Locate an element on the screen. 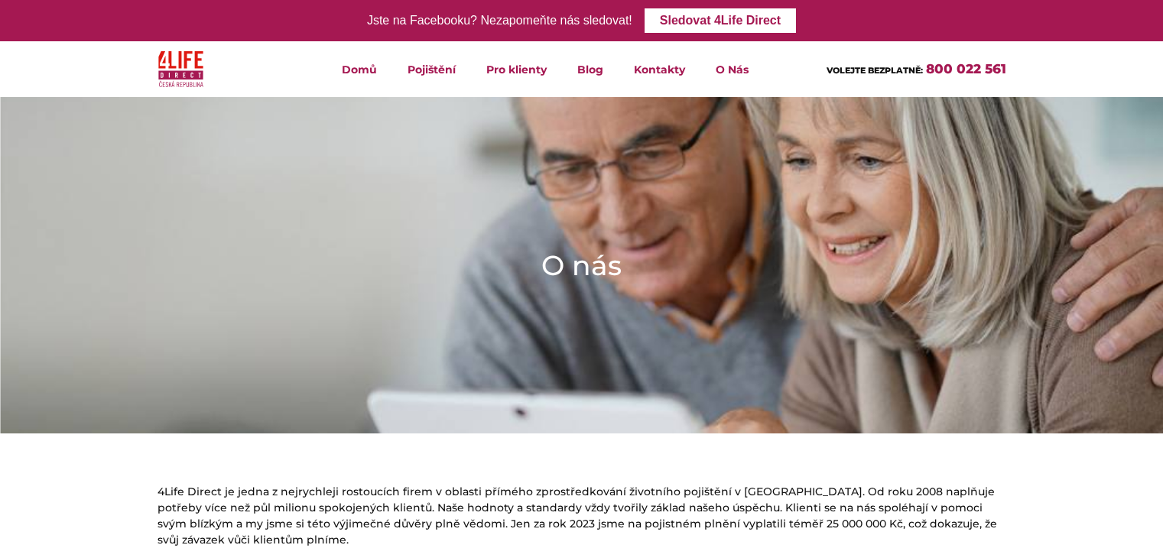  a: Kontakty is located at coordinates (659, 69).